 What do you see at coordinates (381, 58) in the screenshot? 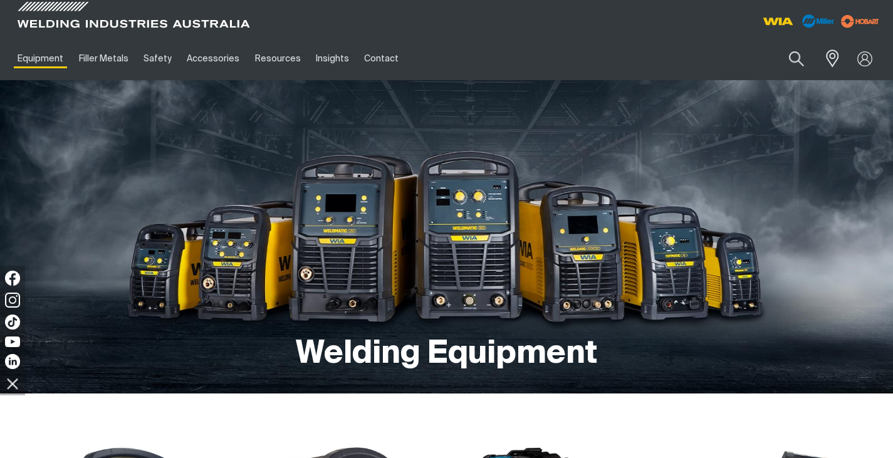
I see `a: Contact` at bounding box center [381, 58].